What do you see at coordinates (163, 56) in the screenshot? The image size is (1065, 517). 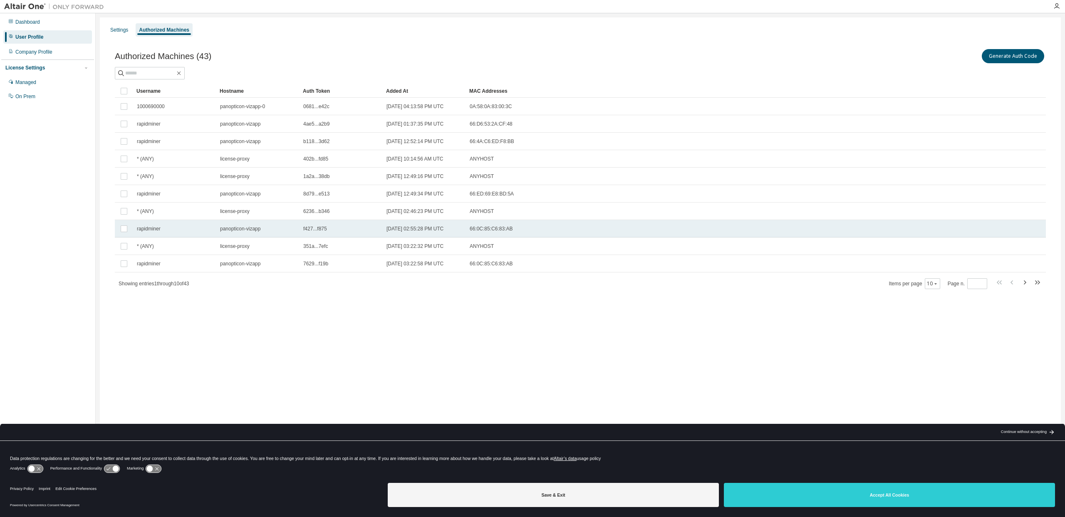 I see `span: Authorized Machines (43)` at bounding box center [163, 56].